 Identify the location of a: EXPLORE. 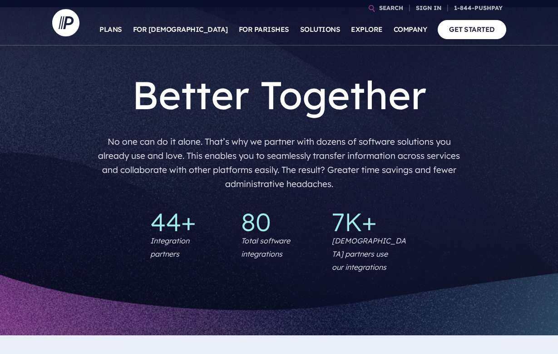
(367, 30).